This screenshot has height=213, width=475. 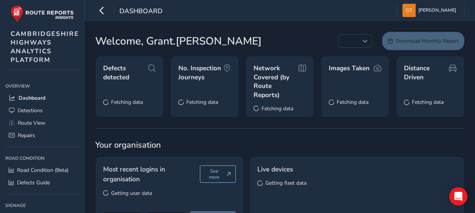 I want to click on div: Signage, so click(x=42, y=206).